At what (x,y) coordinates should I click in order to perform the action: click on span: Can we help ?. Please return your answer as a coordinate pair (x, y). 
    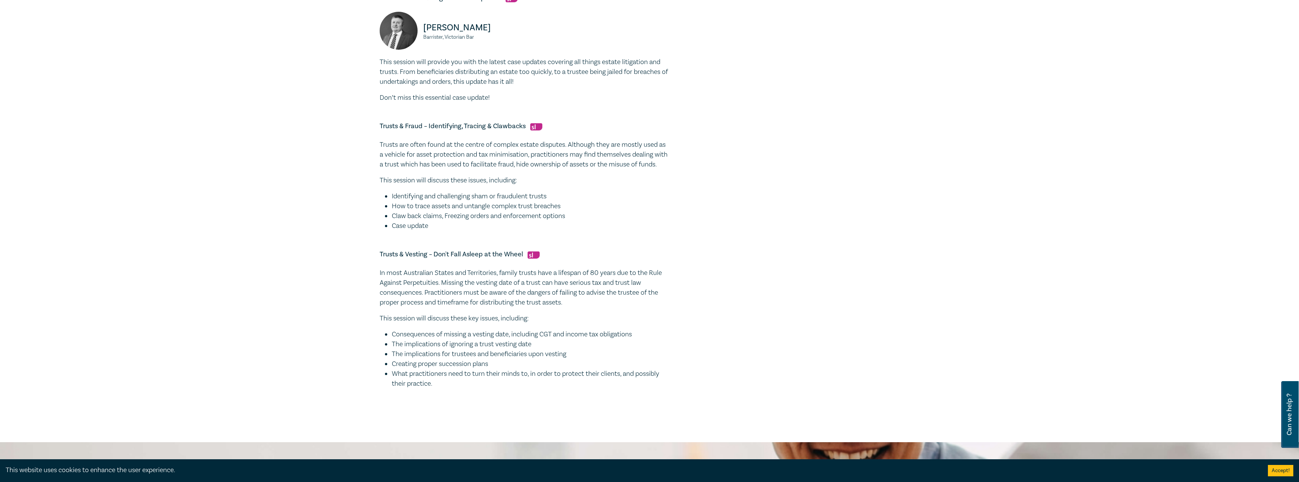
    Looking at the image, I should click on (1289, 415).